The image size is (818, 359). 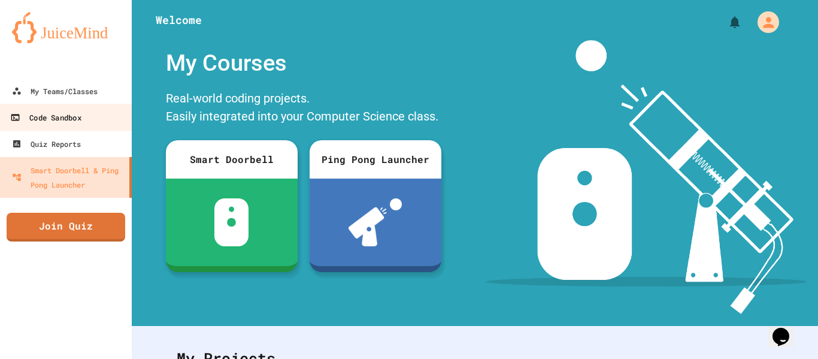 I want to click on img: sdb-white.svg, so click(x=231, y=222).